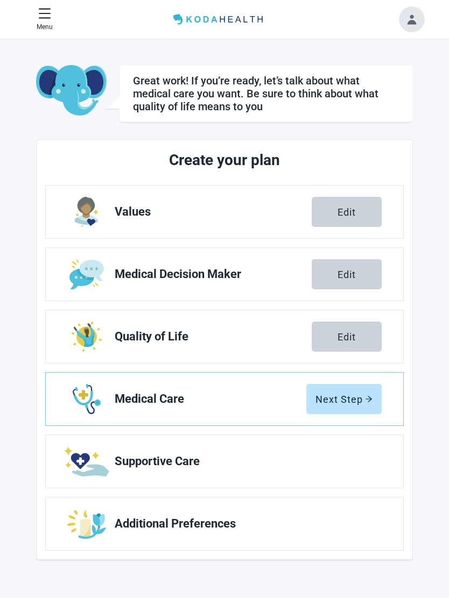 The height and width of the screenshot is (598, 449). What do you see at coordinates (224, 399) in the screenshot?
I see `a: Edit Medical Care section` at bounding box center [224, 399].